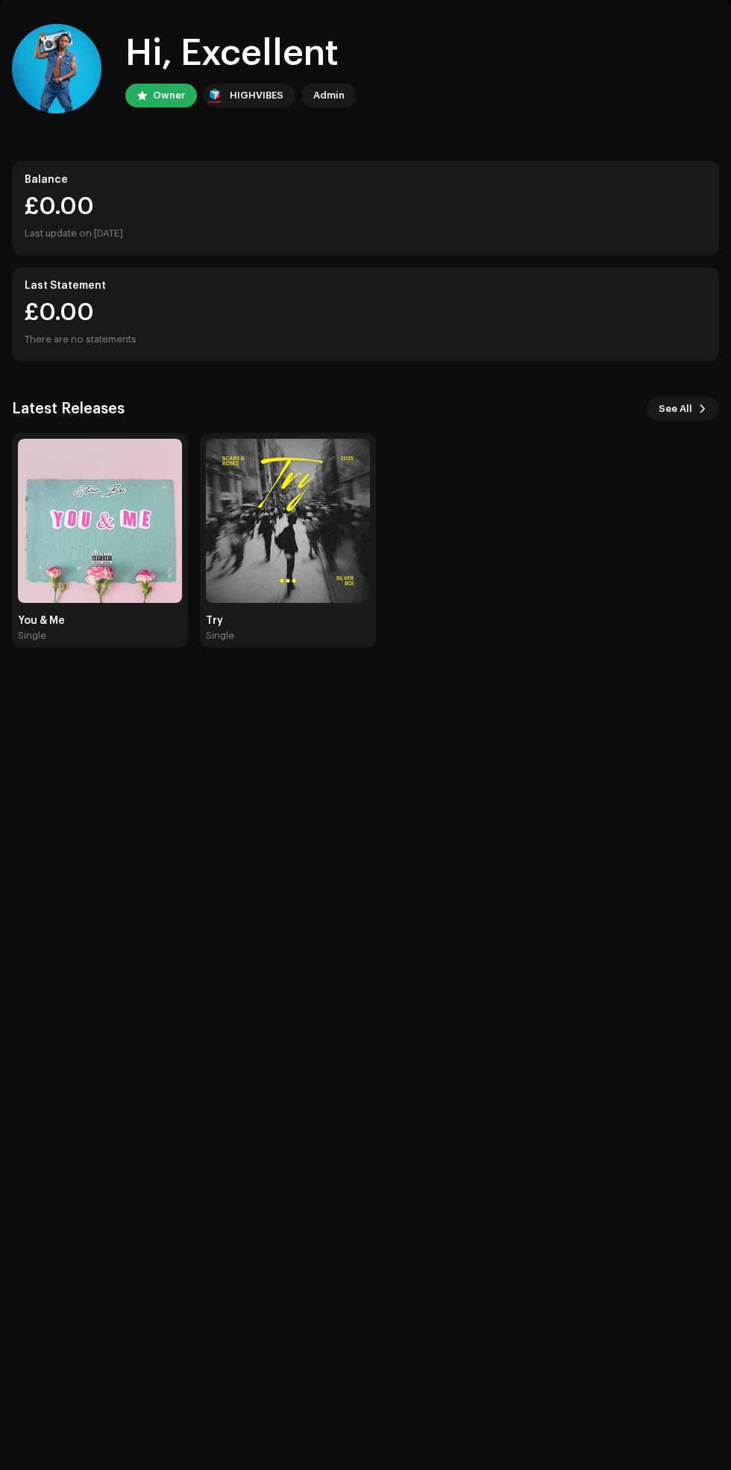 Image resolution: width=731 pixels, height=1470 pixels. I want to click on div: HIGHVIBES, so click(257, 96).